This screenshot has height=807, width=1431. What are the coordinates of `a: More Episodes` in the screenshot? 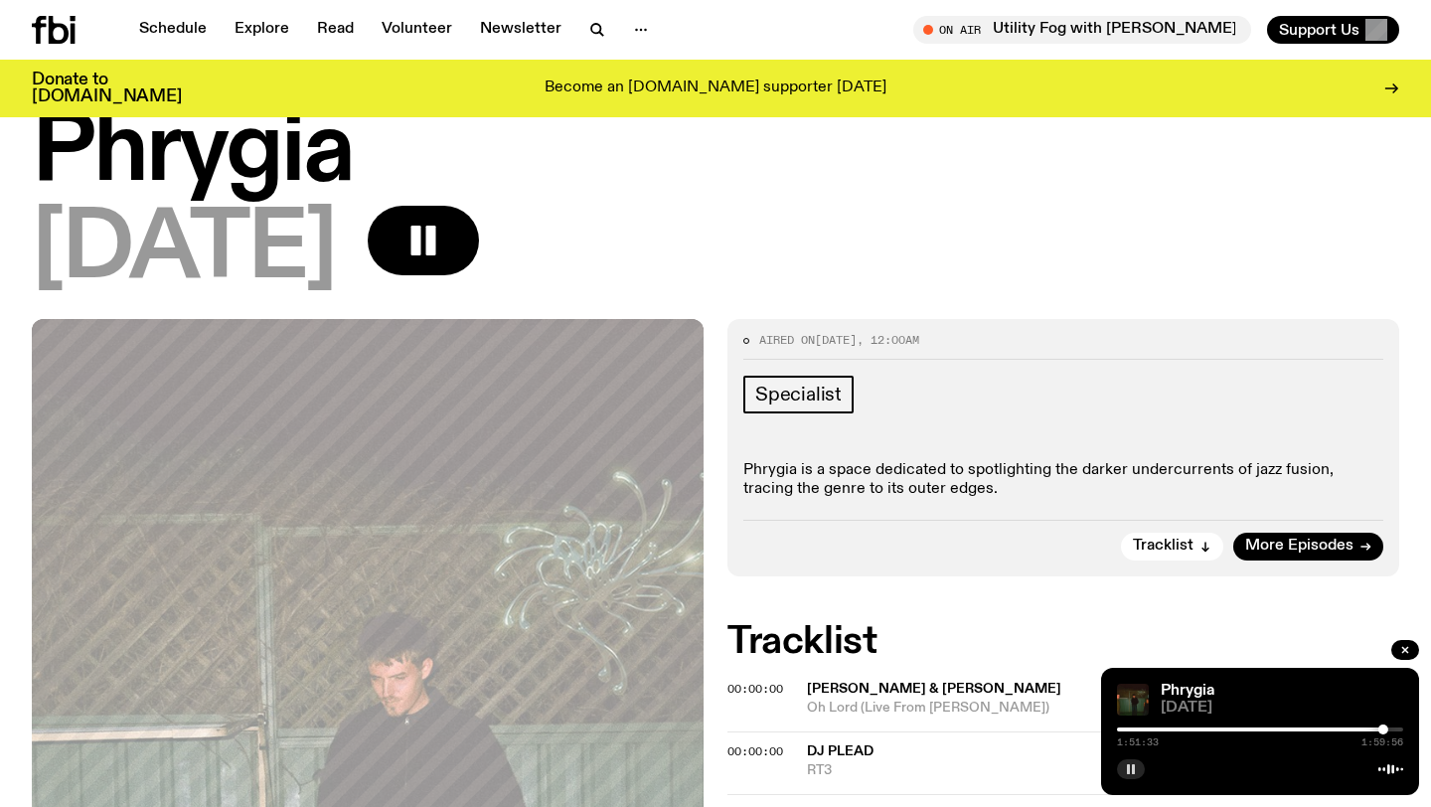 It's located at (1308, 547).